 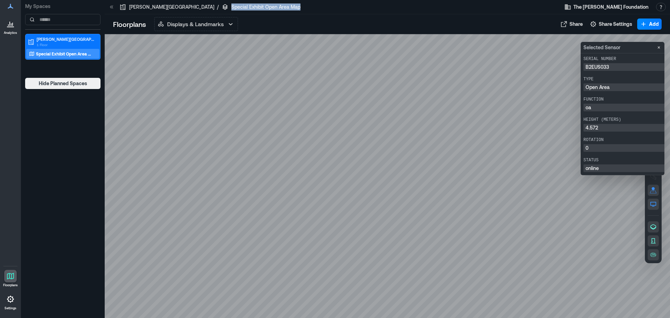 I want to click on a: Settings, so click(x=10, y=302).